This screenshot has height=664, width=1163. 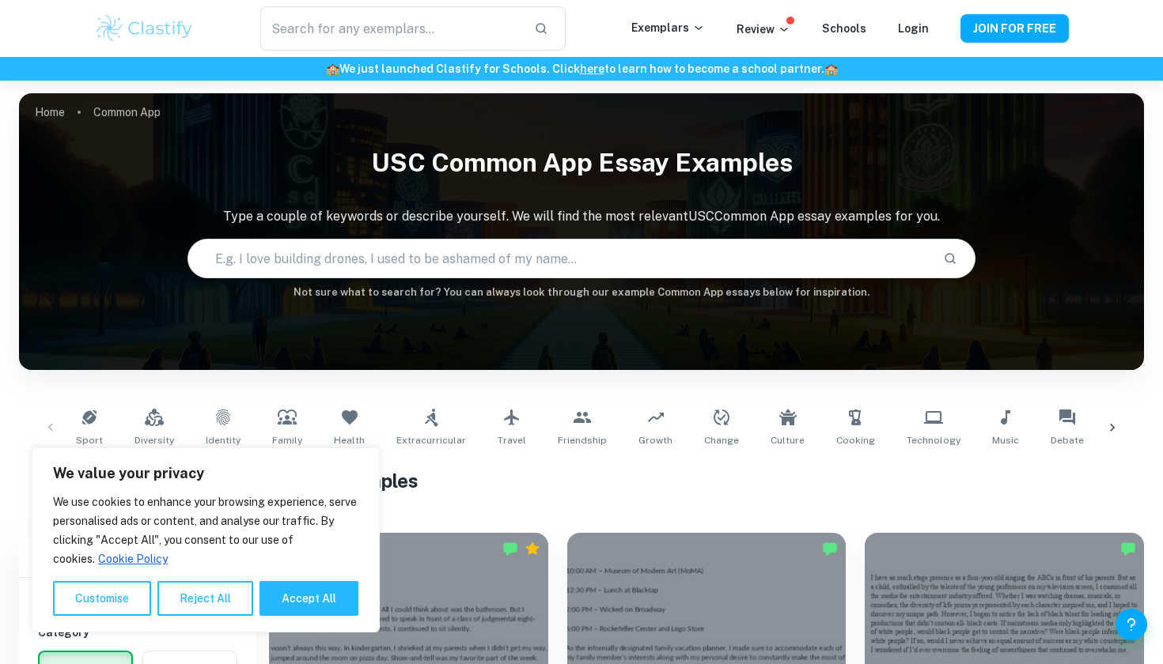 What do you see at coordinates (144, 28) in the screenshot?
I see `a: Clastify logo` at bounding box center [144, 28].